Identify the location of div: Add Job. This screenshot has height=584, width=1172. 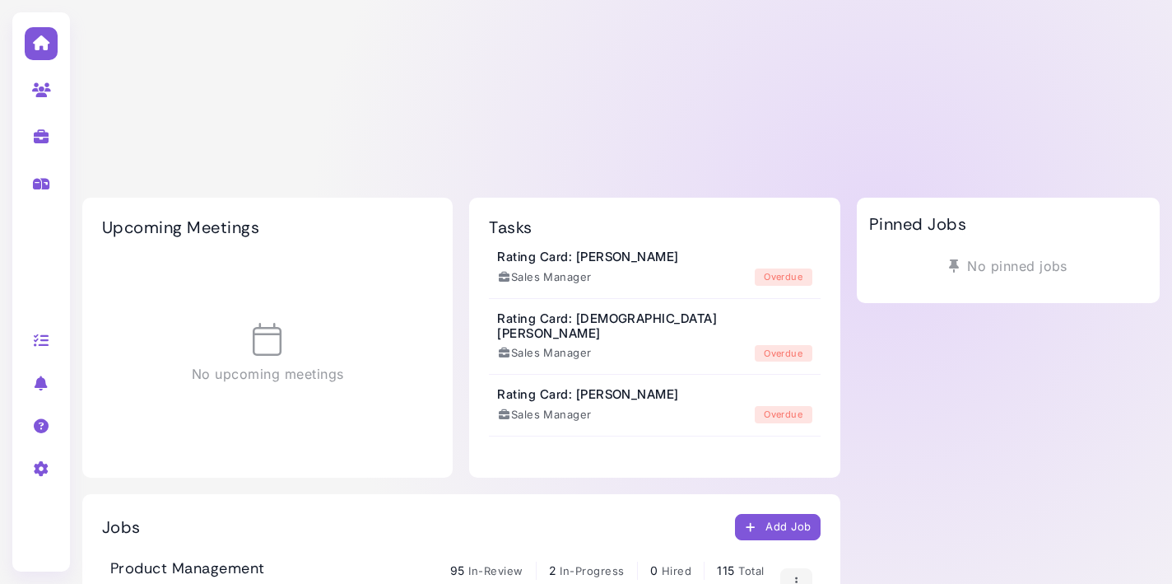
(778, 527).